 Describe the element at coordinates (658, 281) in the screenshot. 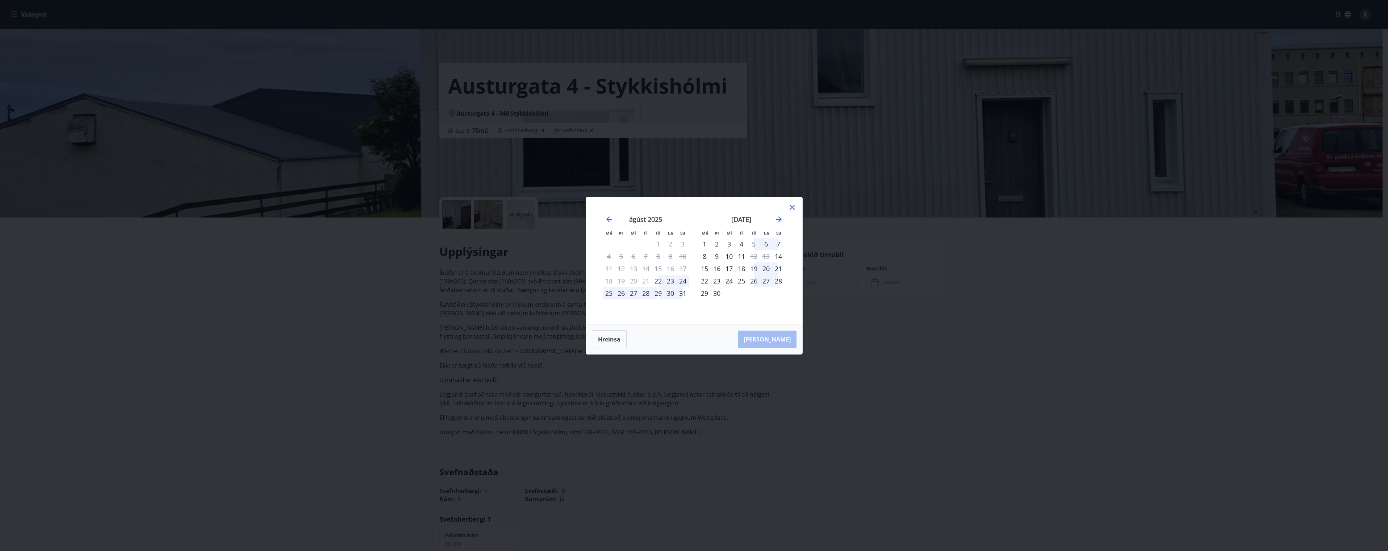

I see `div: Aðeins innritun í boði` at that location.